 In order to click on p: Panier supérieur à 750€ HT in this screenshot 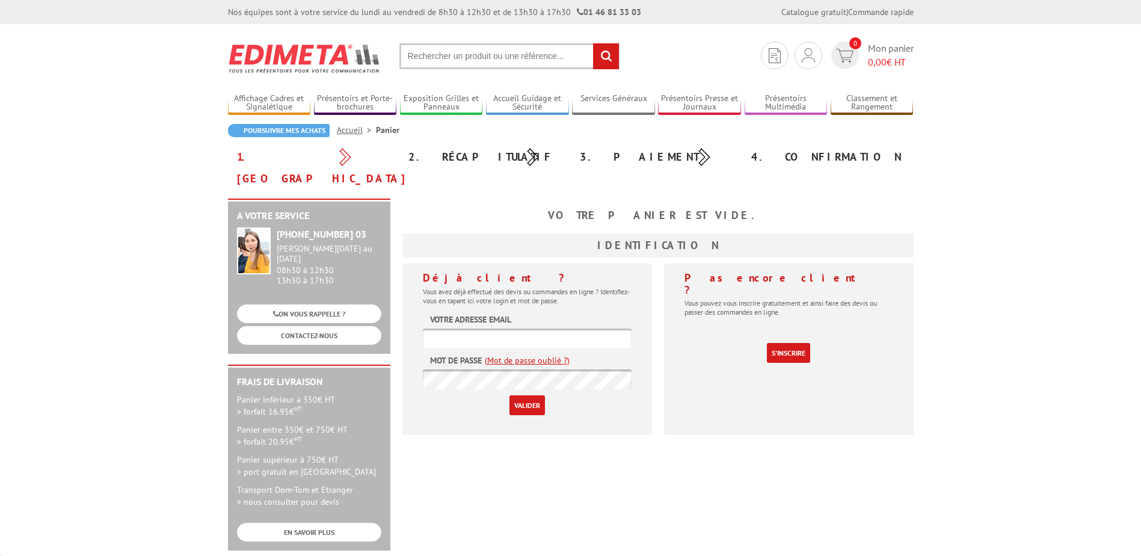, I will do `click(309, 466)`.